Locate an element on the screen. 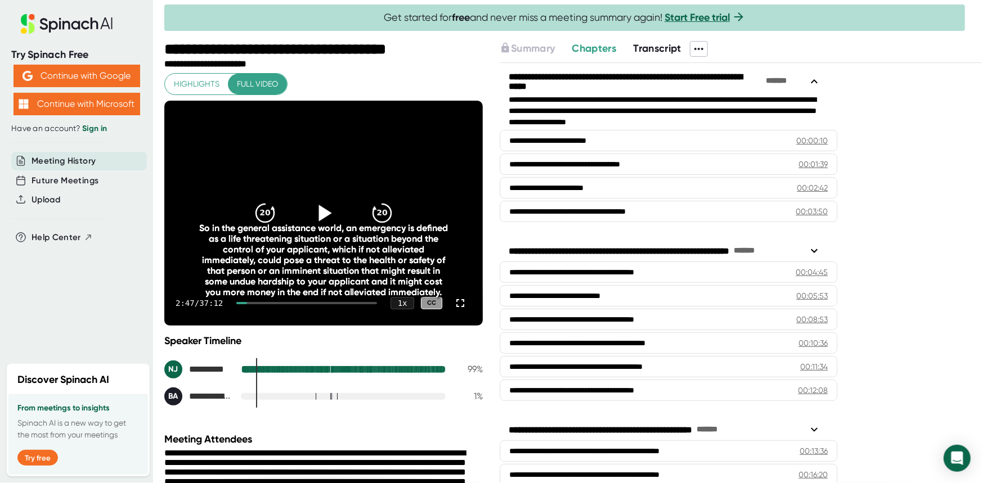 This screenshot has width=982, height=483. div: Speaker Timeline is located at coordinates (323, 341).